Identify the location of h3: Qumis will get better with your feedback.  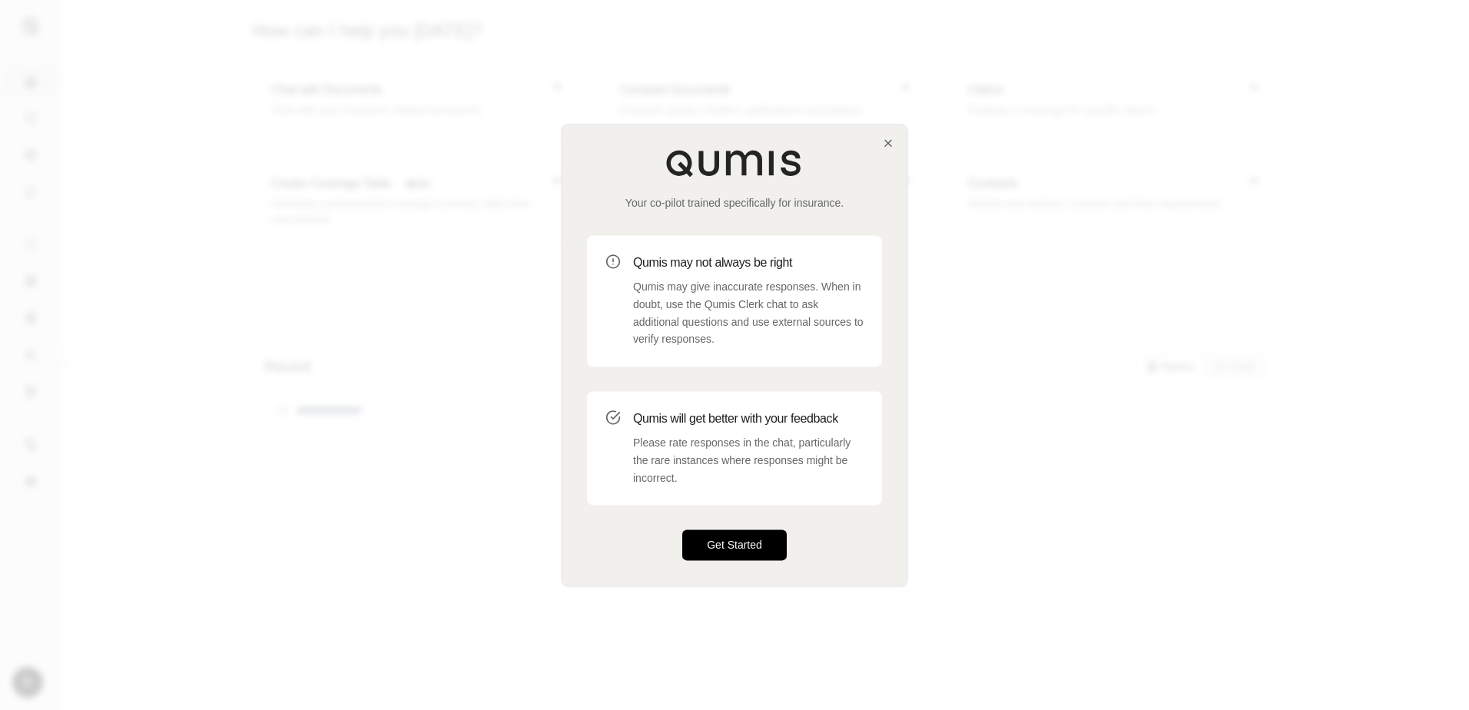
(748, 419).